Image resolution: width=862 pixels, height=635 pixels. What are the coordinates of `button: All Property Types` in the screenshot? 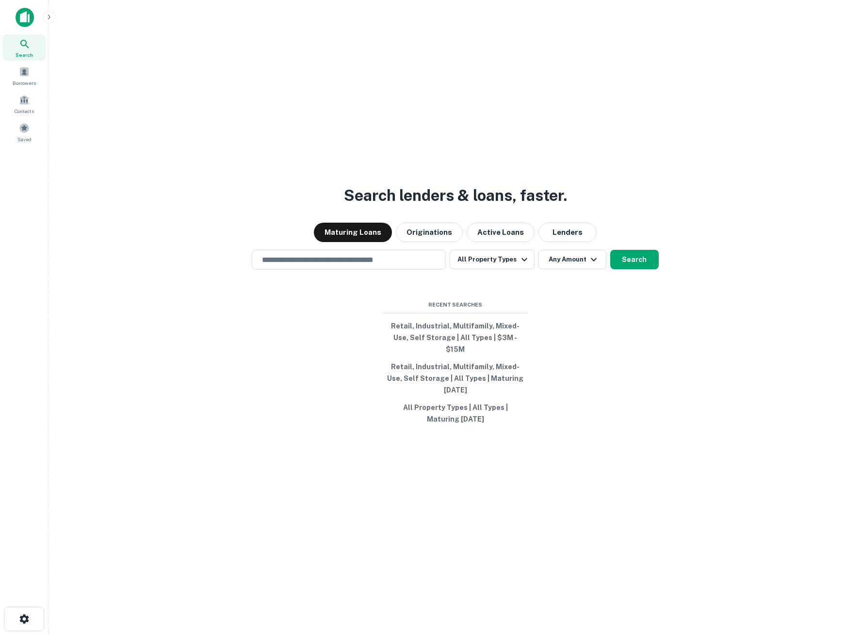 It's located at (492, 260).